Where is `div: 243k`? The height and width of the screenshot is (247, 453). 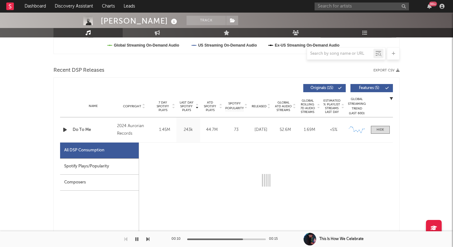 div: 243k is located at coordinates (188, 130).